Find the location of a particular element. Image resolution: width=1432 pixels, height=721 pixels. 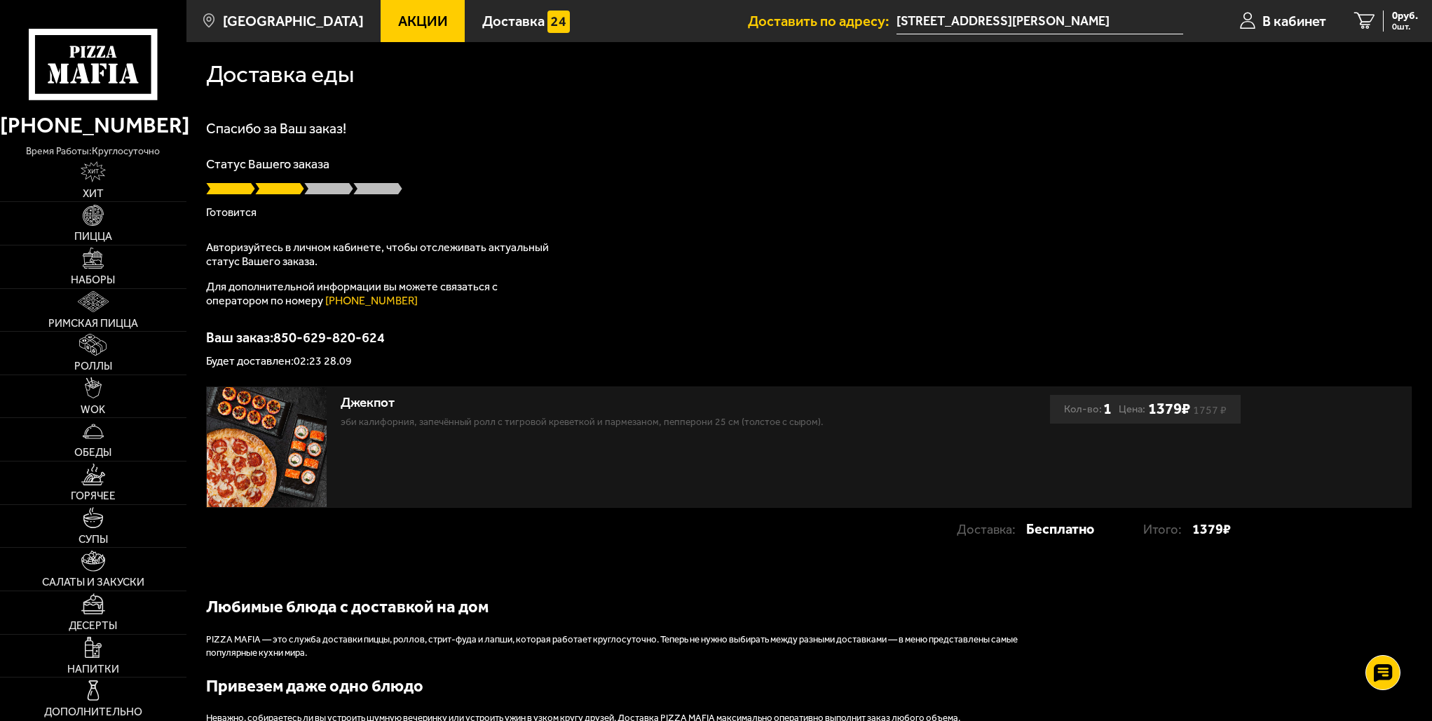

h1: Доставка еды is located at coordinates (280, 74).